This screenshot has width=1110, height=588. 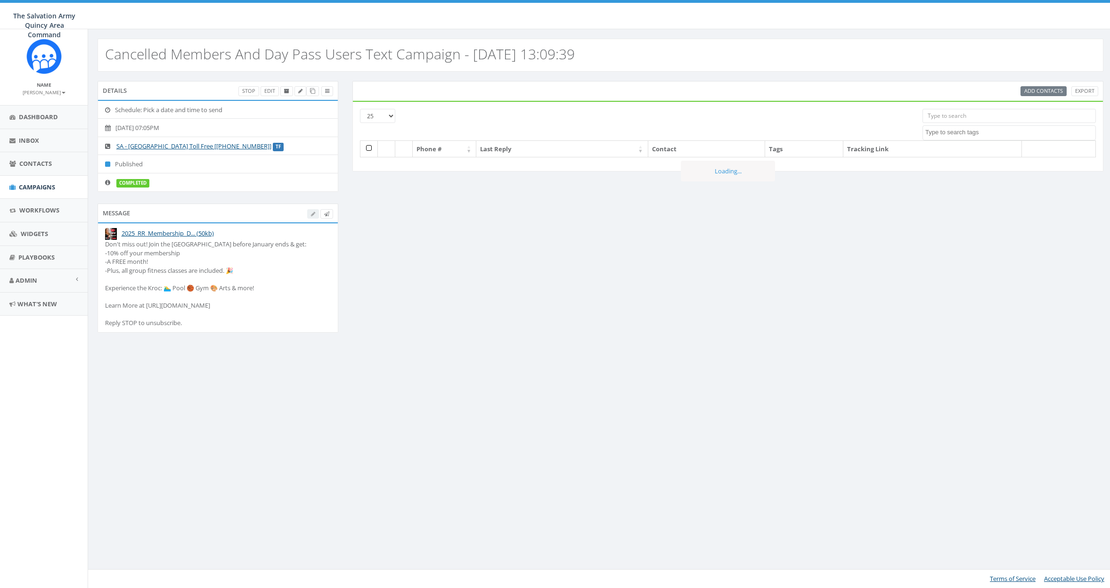 What do you see at coordinates (29, 140) in the screenshot?
I see `span: Inbox` at bounding box center [29, 140].